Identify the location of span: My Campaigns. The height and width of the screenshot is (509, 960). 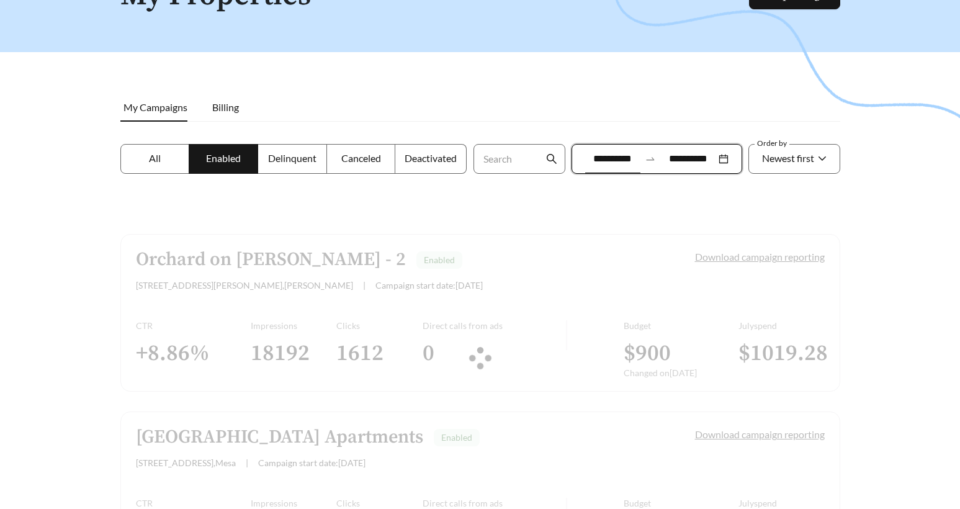
(155, 107).